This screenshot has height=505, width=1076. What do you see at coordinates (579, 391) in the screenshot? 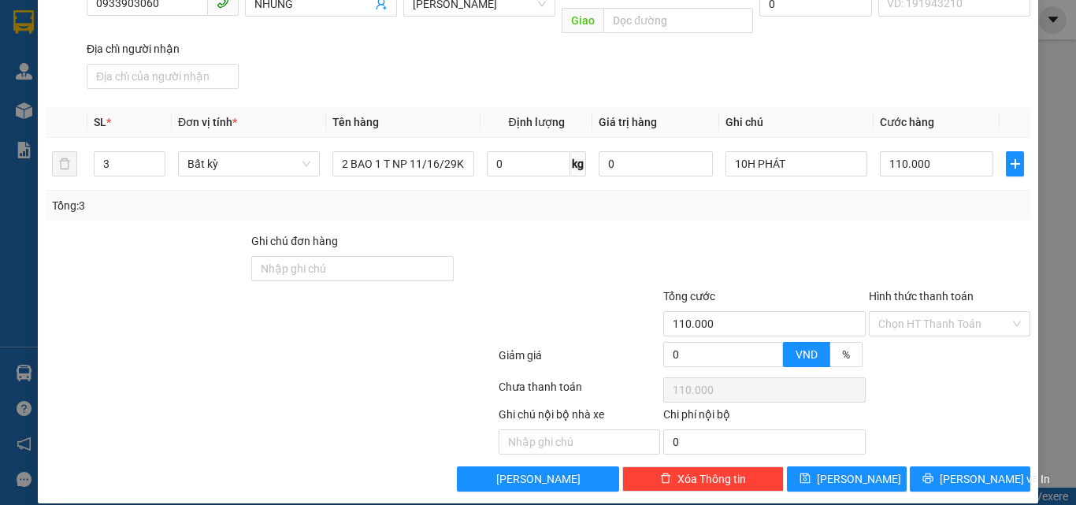
I see `div: Chưa thanh toán` at bounding box center [579, 391].